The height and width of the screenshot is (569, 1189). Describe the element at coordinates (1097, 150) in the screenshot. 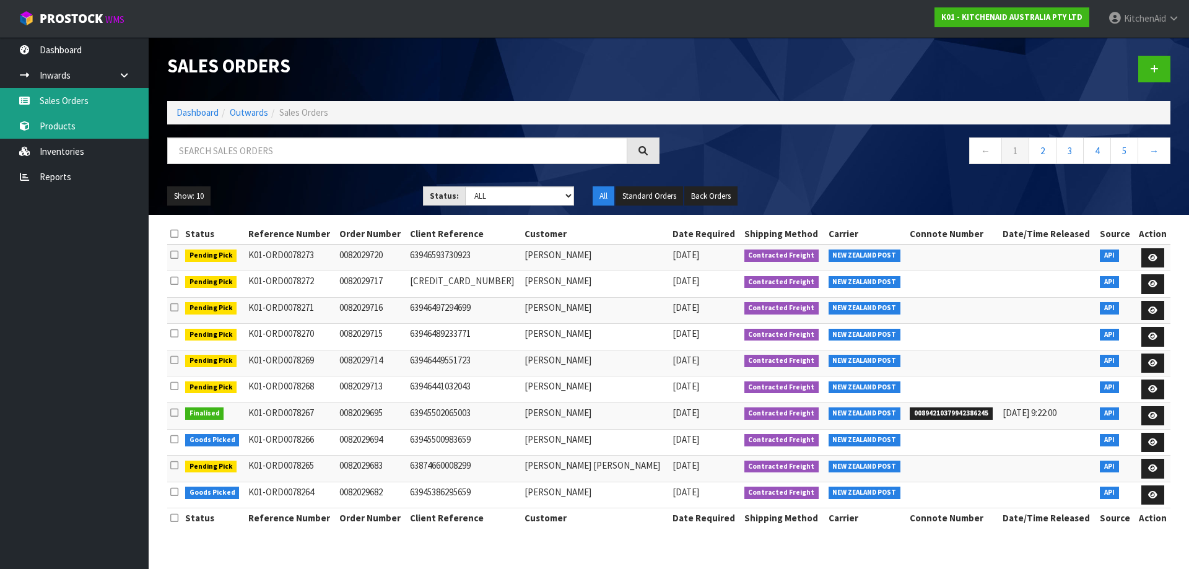

I see `a: 4` at that location.